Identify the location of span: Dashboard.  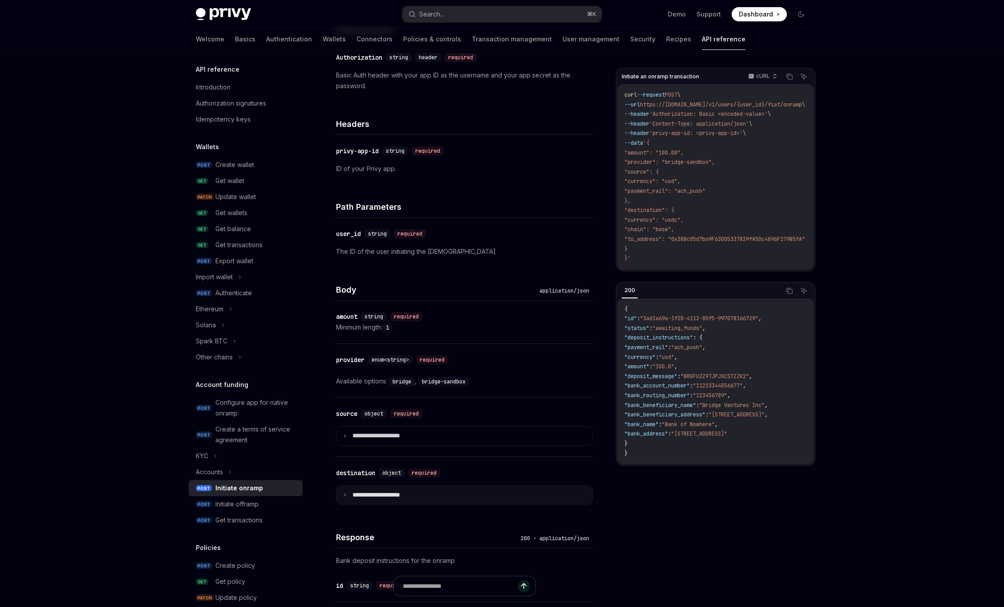
(756, 14).